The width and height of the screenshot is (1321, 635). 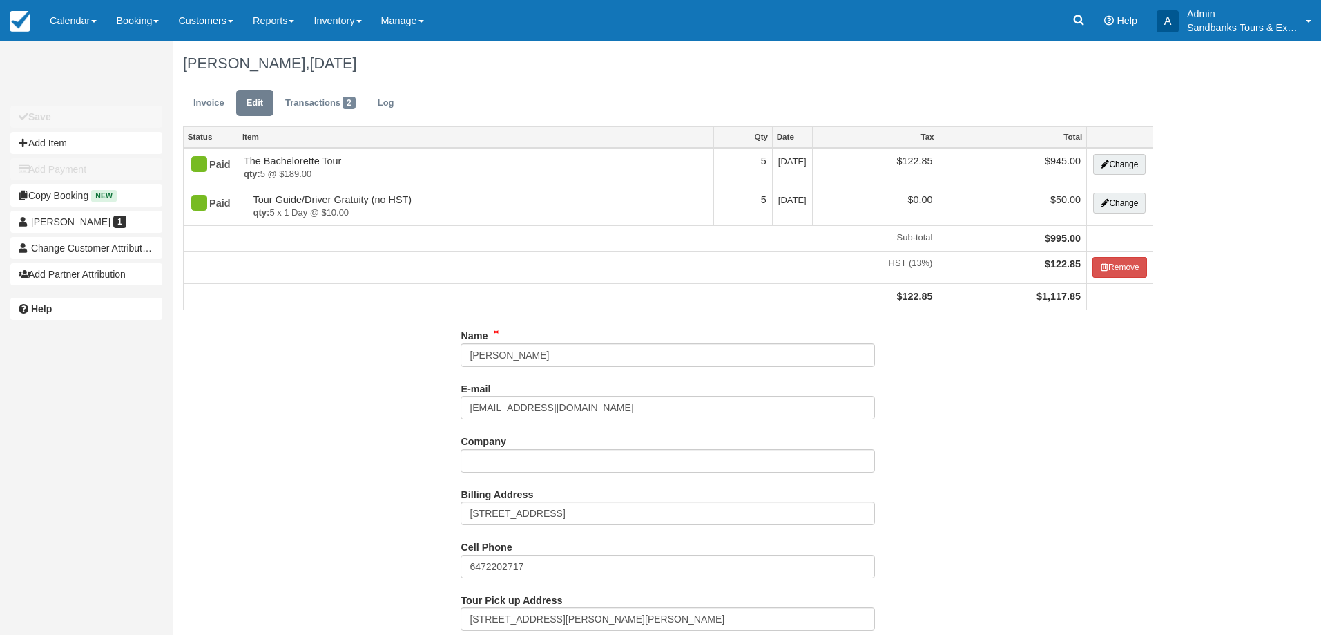 I want to click on a: Status, so click(x=211, y=137).